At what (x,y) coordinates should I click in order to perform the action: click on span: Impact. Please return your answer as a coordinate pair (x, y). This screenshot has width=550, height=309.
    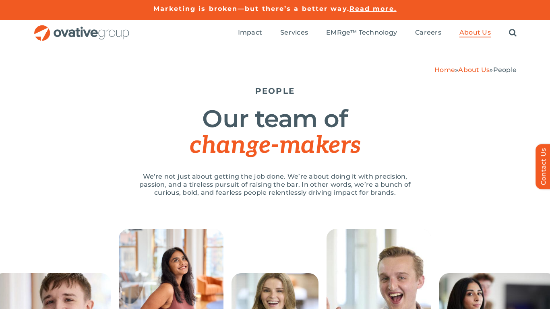
    Looking at the image, I should click on (250, 33).